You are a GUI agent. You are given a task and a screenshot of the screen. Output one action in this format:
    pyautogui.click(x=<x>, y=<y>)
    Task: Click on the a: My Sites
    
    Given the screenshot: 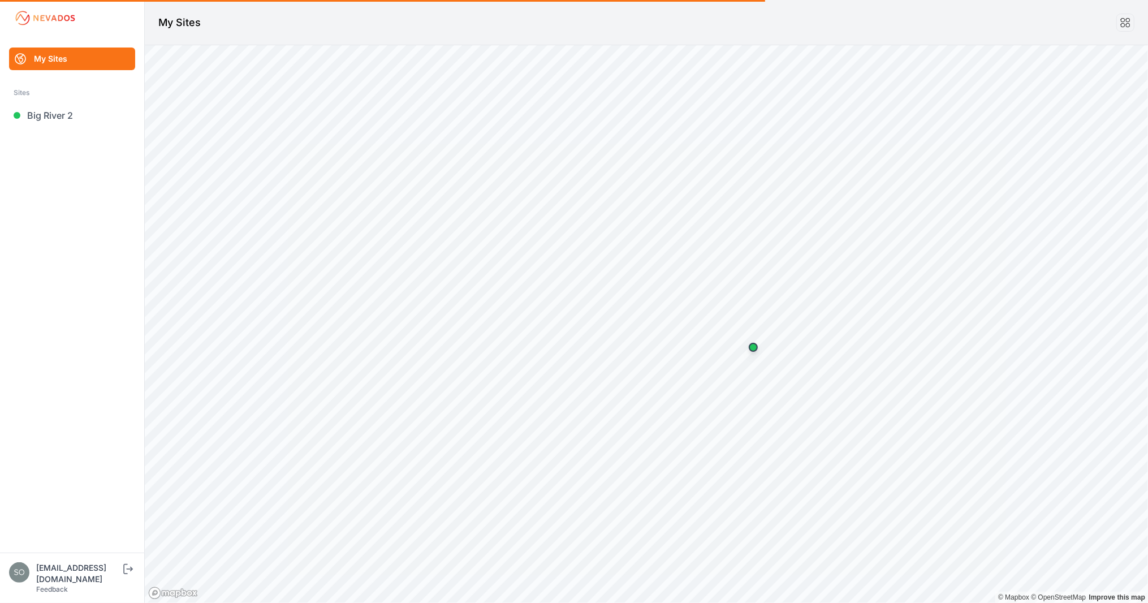 What is the action you would take?
    pyautogui.click(x=72, y=59)
    